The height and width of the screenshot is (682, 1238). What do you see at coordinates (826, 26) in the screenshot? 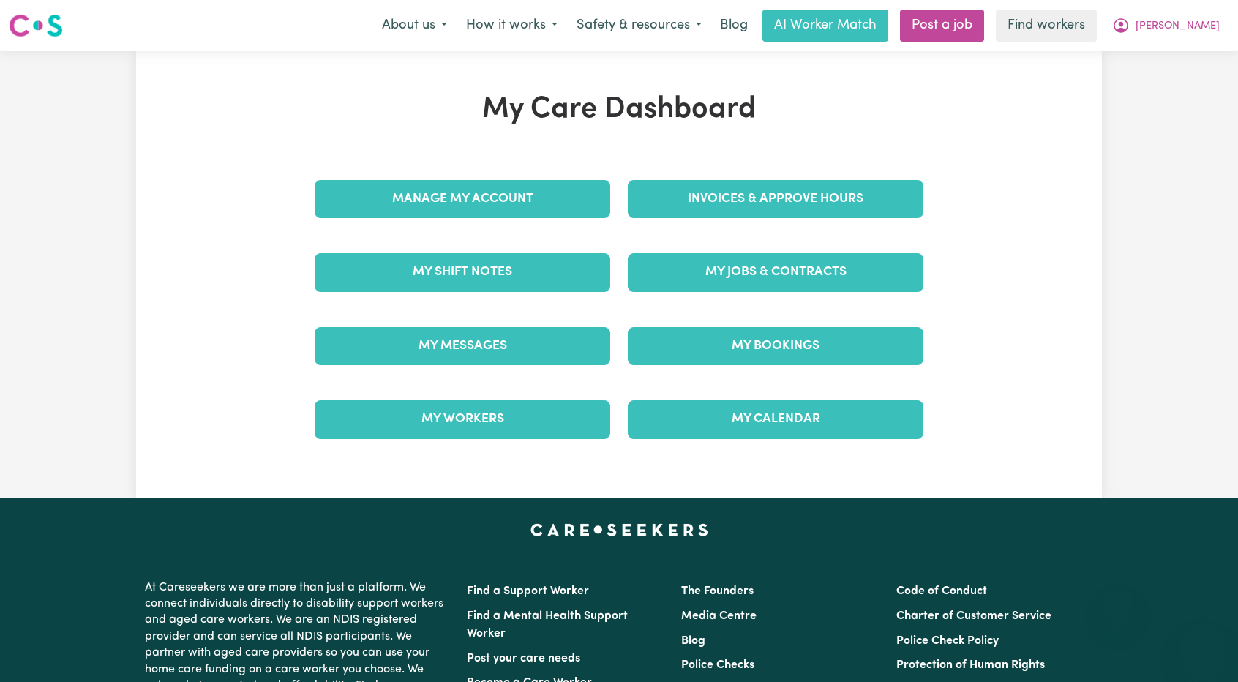
I see `a: AI Worker Match` at bounding box center [826, 26].